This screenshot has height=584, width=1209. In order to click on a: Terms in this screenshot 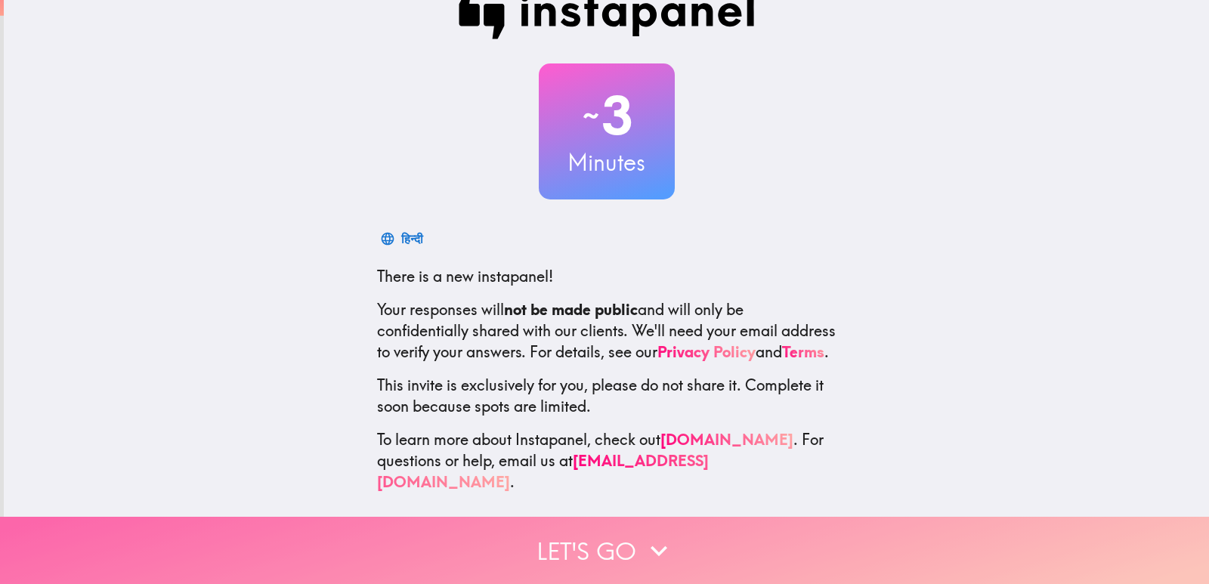, I will do `click(803, 351)`.